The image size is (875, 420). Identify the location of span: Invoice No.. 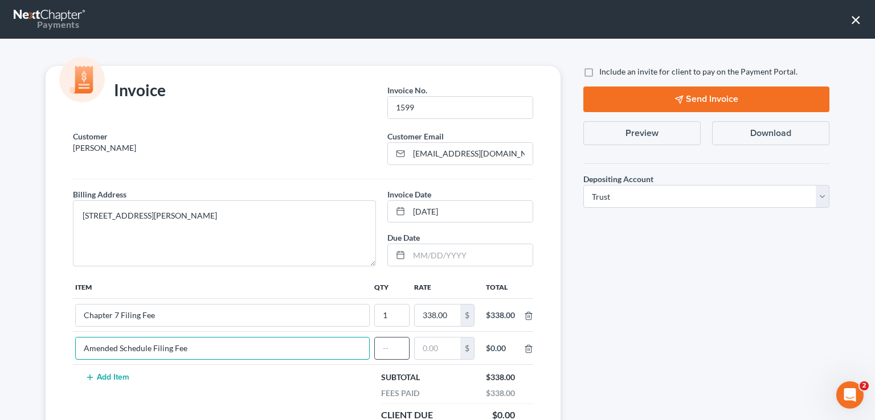
(407, 90).